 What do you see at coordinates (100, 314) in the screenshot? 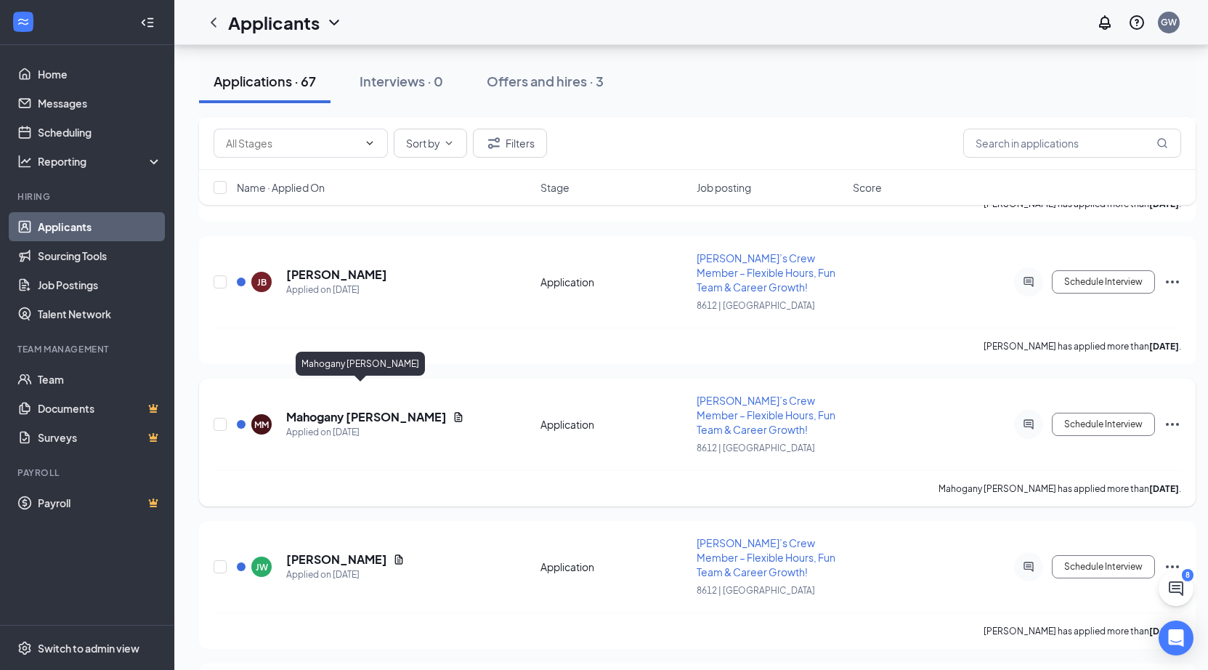
I see `a: Talent Network` at bounding box center [100, 314].